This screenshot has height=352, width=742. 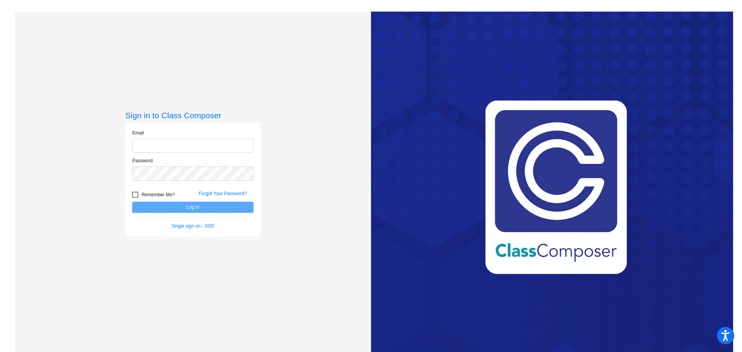 I want to click on a: Single sign on - SSO, so click(x=193, y=226).